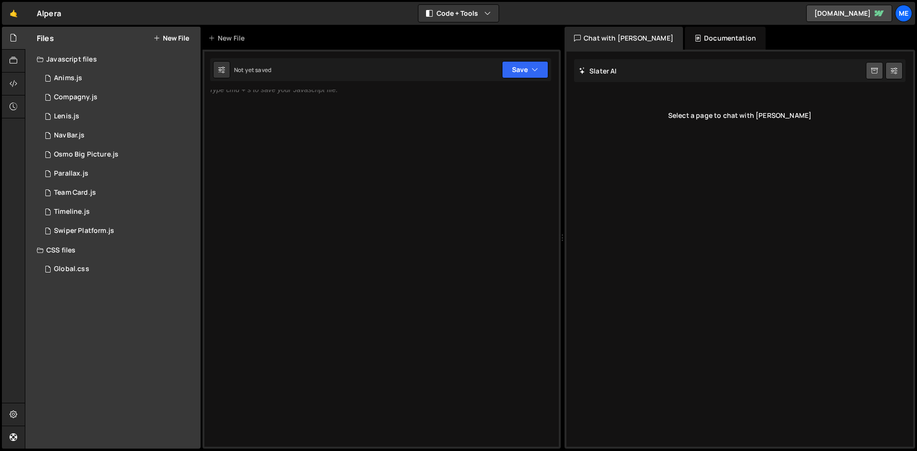  Describe the element at coordinates (68, 78) in the screenshot. I see `div: Anims.js` at that location.